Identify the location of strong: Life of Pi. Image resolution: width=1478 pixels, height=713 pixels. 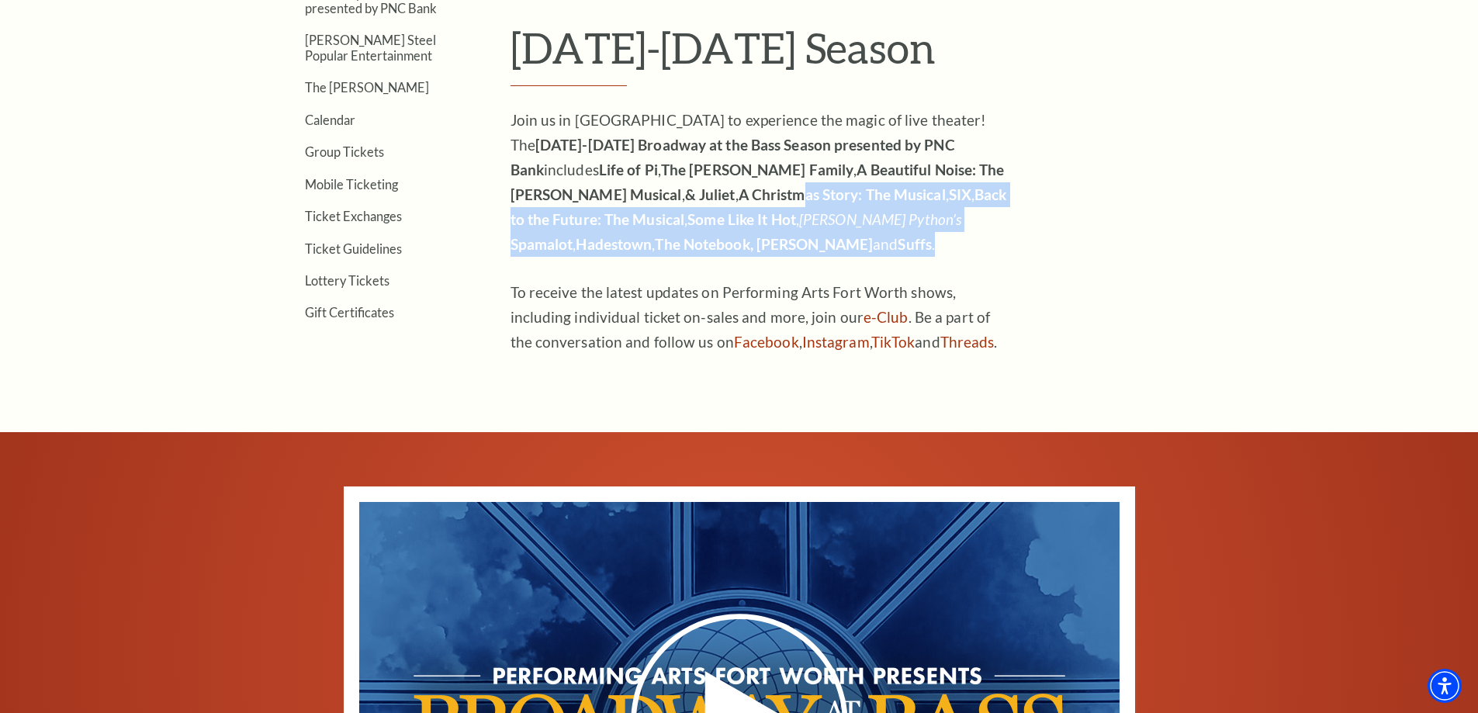
(629, 169).